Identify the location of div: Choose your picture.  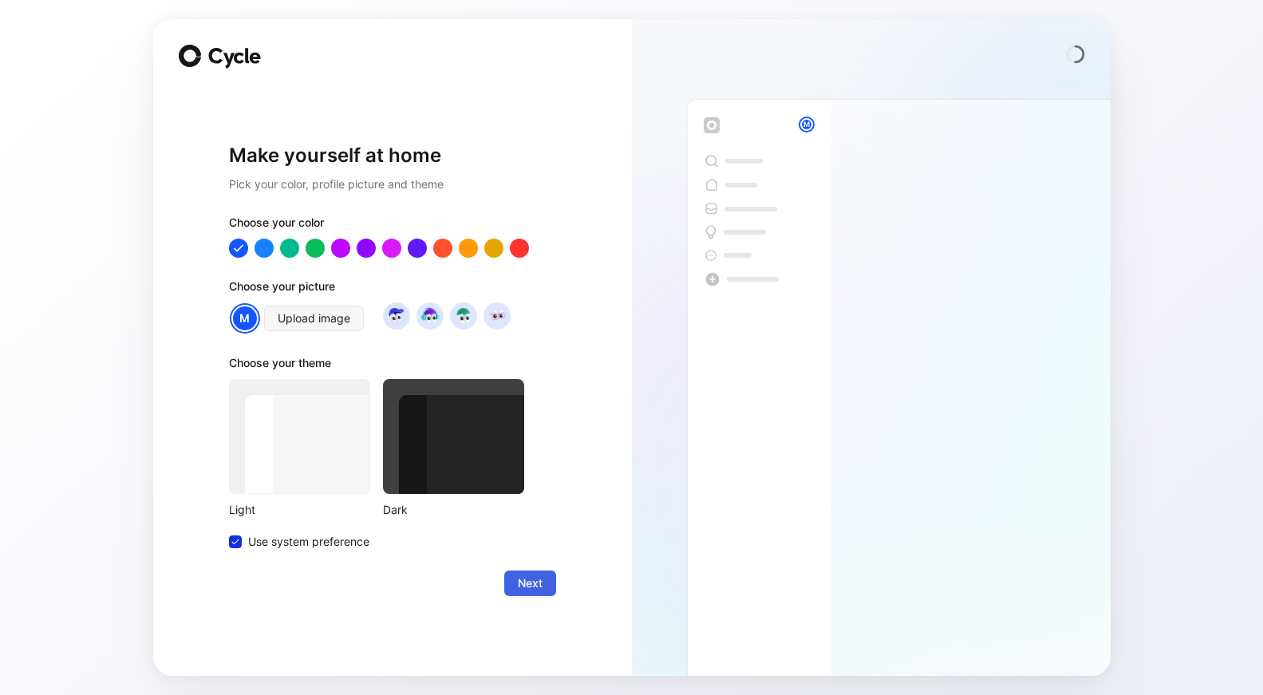
(393, 290).